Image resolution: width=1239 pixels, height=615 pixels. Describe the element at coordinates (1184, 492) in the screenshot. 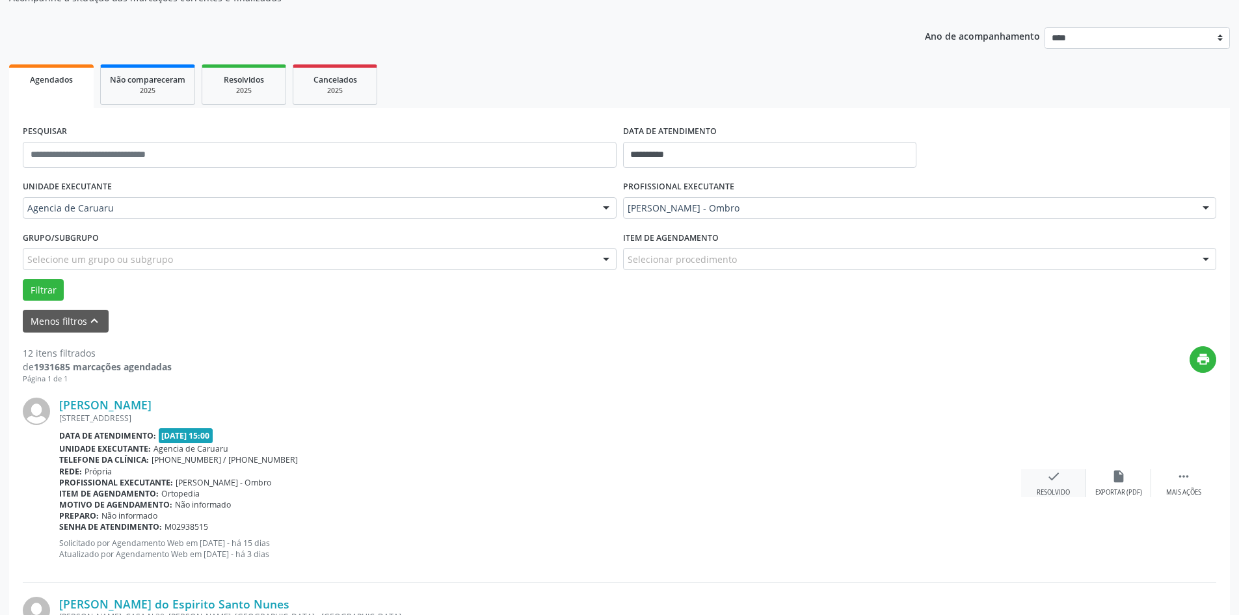

I see `div: Mais ações` at that location.